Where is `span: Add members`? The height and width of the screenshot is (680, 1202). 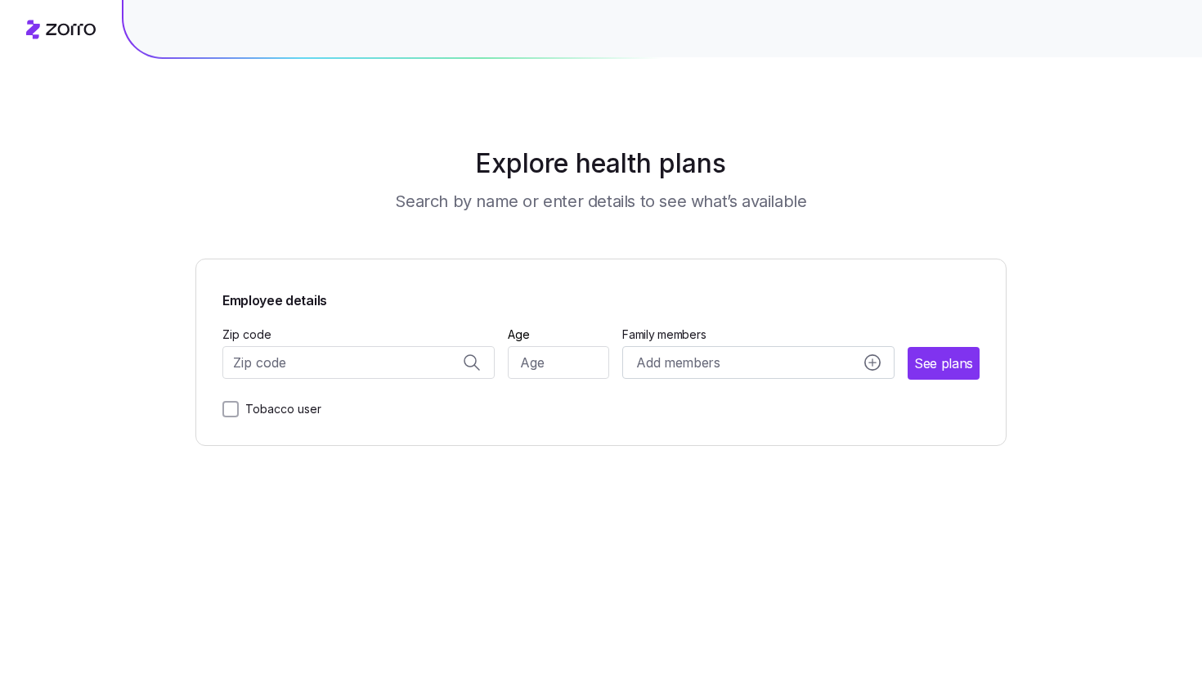
span: Add members is located at coordinates (678, 362).